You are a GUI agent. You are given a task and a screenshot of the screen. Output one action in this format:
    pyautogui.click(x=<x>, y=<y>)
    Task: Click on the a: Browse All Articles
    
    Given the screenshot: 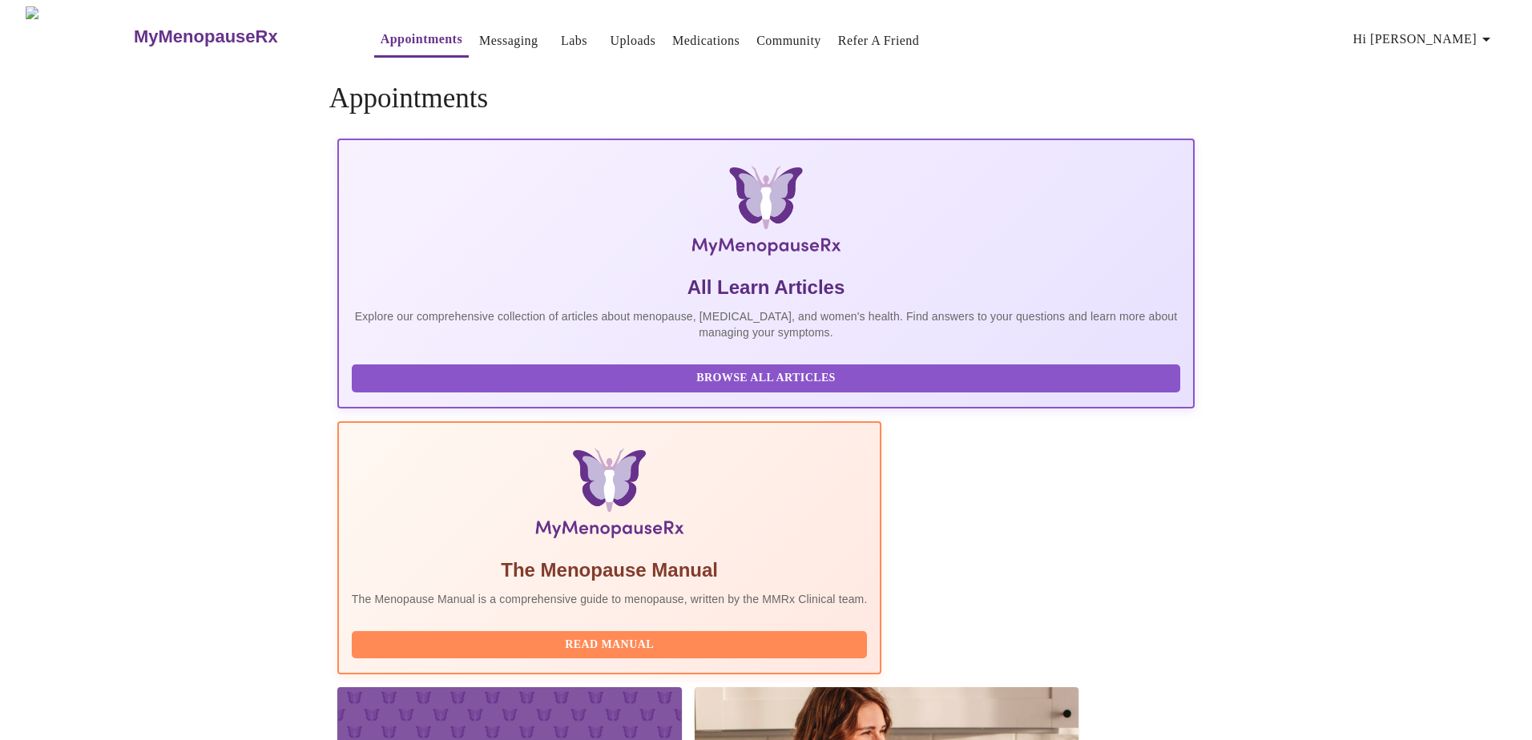 What is the action you would take?
    pyautogui.click(x=768, y=377)
    